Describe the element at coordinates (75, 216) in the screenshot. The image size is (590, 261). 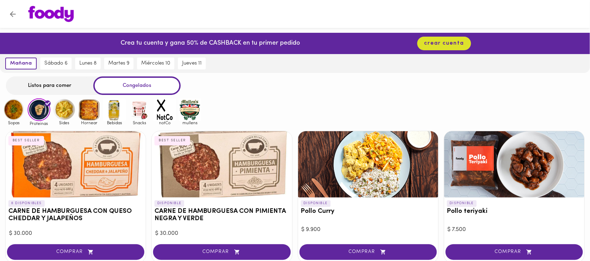
I see `h3: CARNE DE HAMBURGUESA CON QUESO CHEDDAR Y JALAPEÑOS` at that location.